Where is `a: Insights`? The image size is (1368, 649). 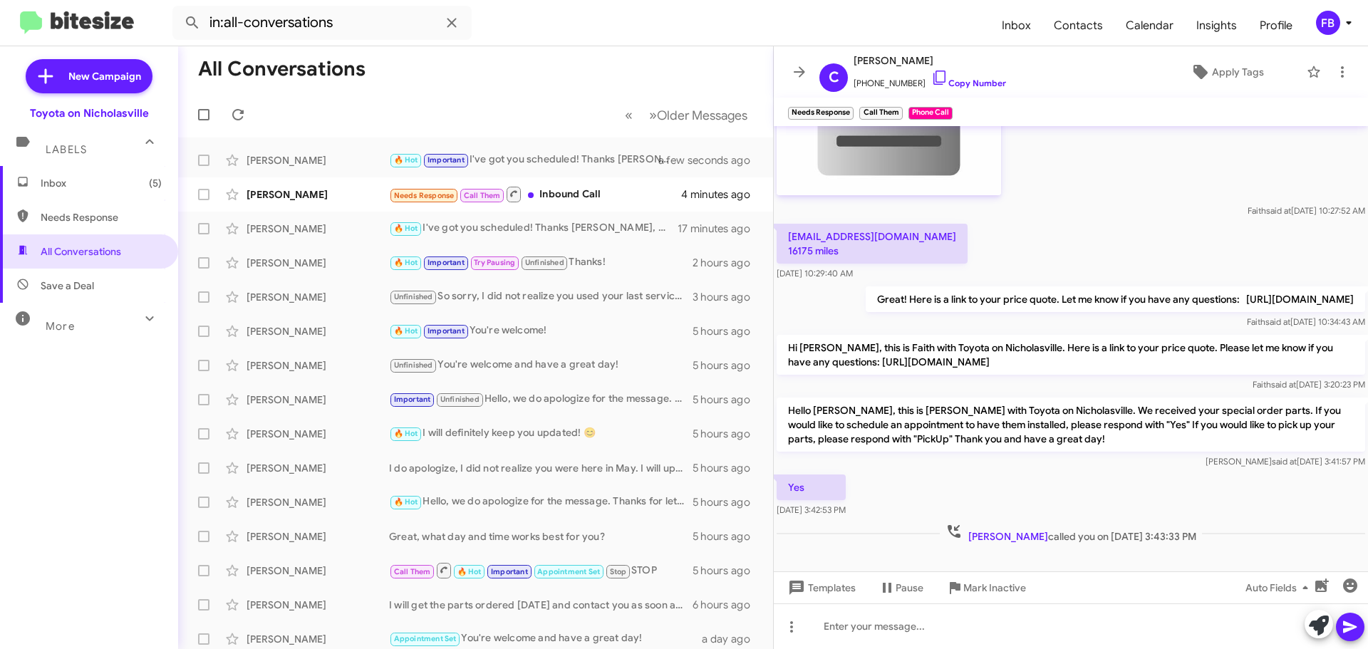
a: Insights is located at coordinates (1216, 26).